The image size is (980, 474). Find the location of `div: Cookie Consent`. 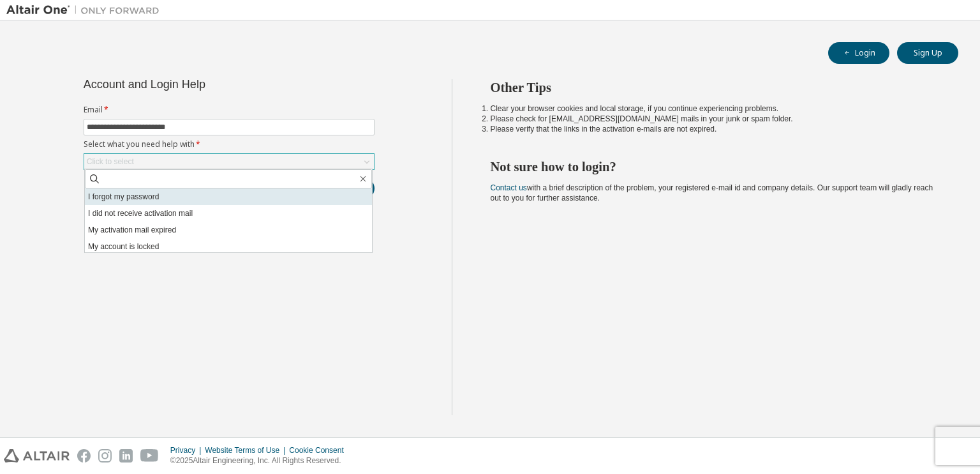

div: Cookie Consent is located at coordinates (320, 450).